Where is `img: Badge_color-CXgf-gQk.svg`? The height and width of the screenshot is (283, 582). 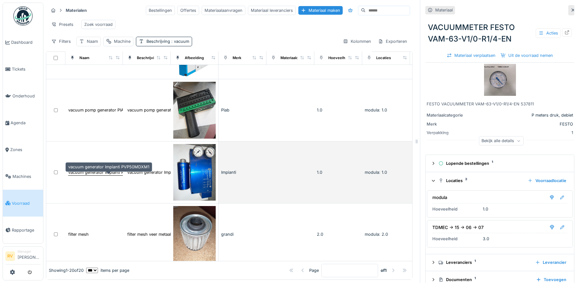
img: Badge_color-CXgf-gQk.svg is located at coordinates (23, 16).